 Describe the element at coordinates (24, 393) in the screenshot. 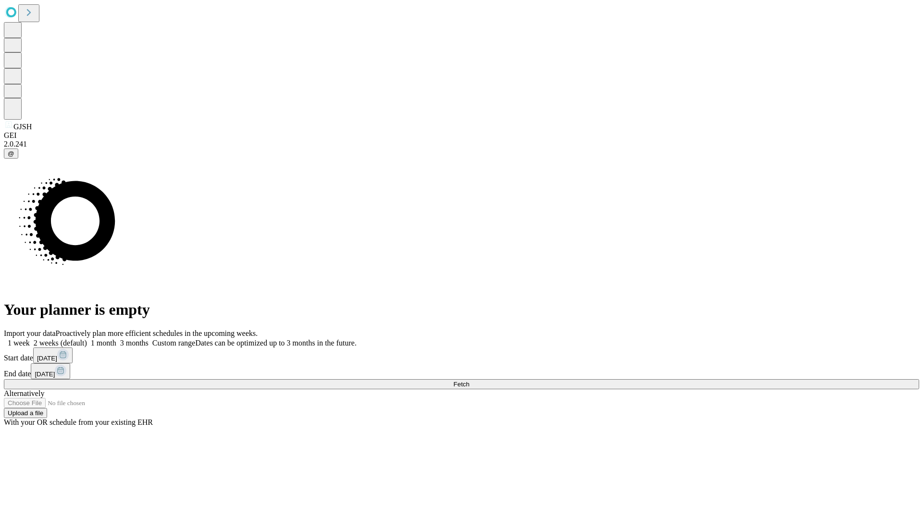

I see `span: Alternatively` at that location.